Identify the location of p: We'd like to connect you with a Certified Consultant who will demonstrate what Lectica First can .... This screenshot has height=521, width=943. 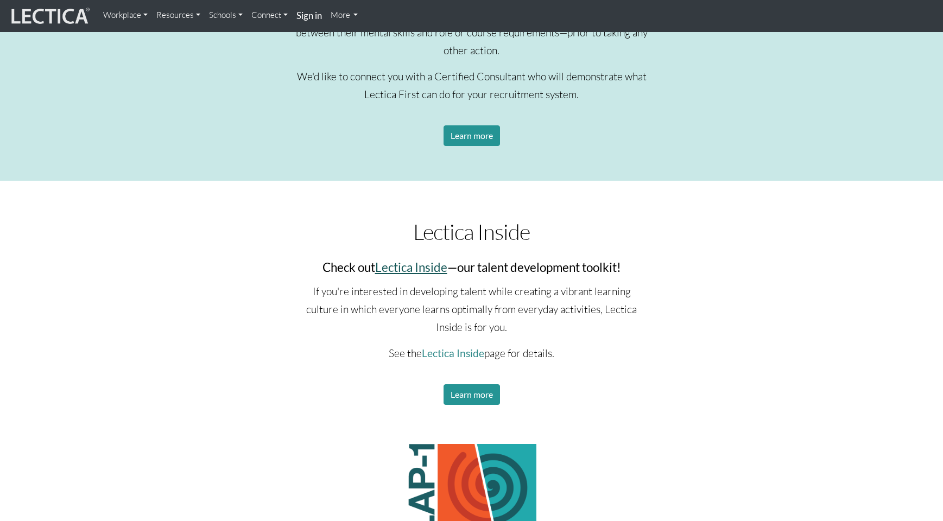
(471, 85).